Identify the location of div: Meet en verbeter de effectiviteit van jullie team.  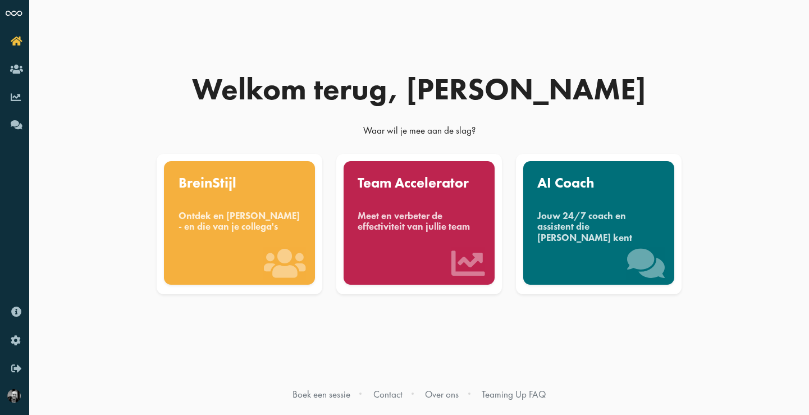
(419, 221).